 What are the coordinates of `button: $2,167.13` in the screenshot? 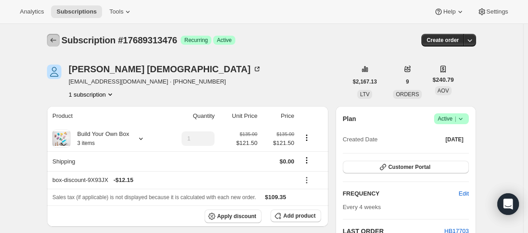 It's located at (365, 82).